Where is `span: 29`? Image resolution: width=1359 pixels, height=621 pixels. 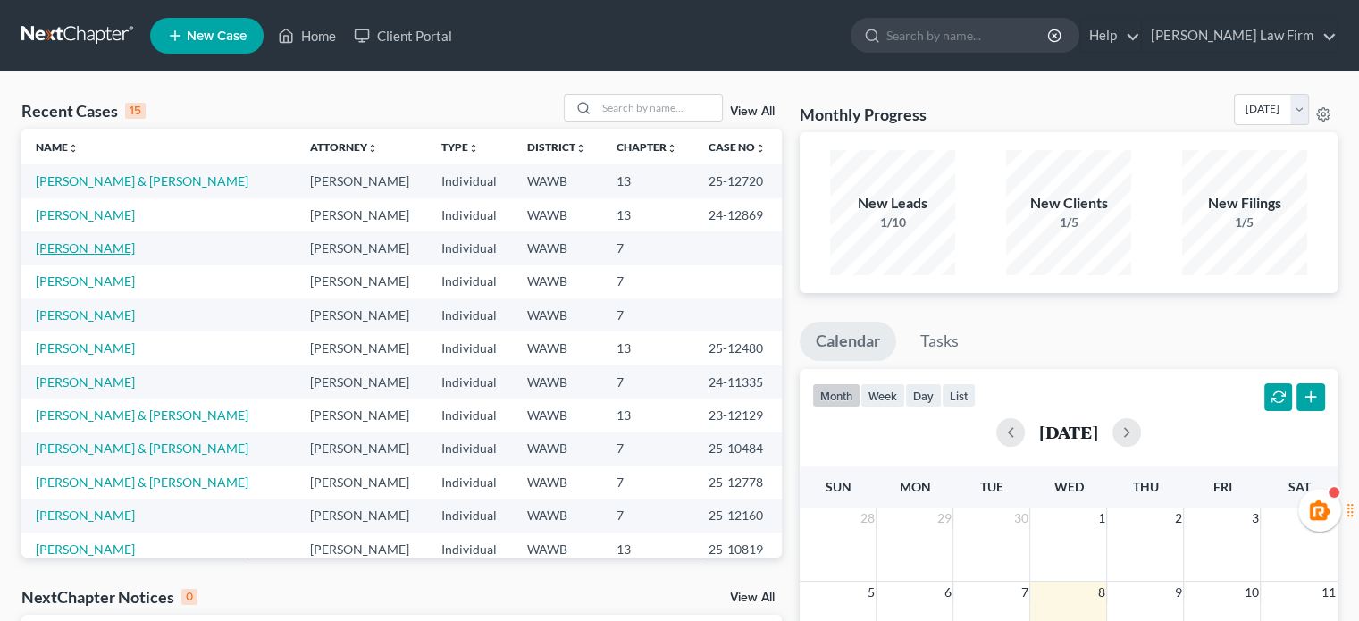 span: 29 is located at coordinates (944, 518).